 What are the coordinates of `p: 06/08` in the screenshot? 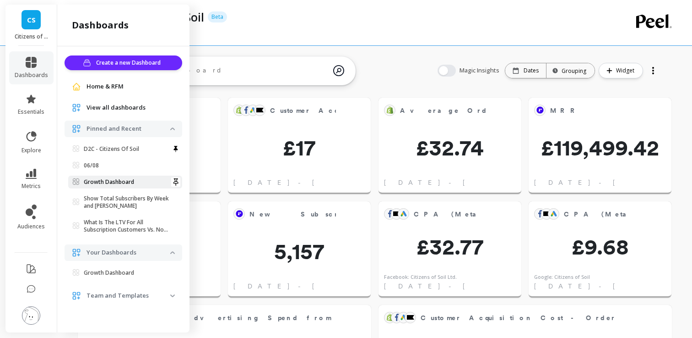 It's located at (91, 165).